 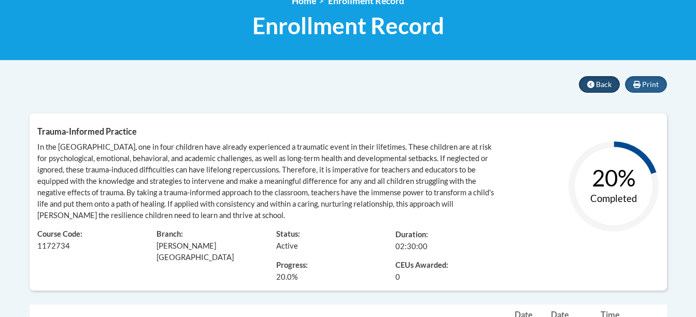 What do you see at coordinates (60, 234) in the screenshot?
I see `span: Course Code:` at bounding box center [60, 234].